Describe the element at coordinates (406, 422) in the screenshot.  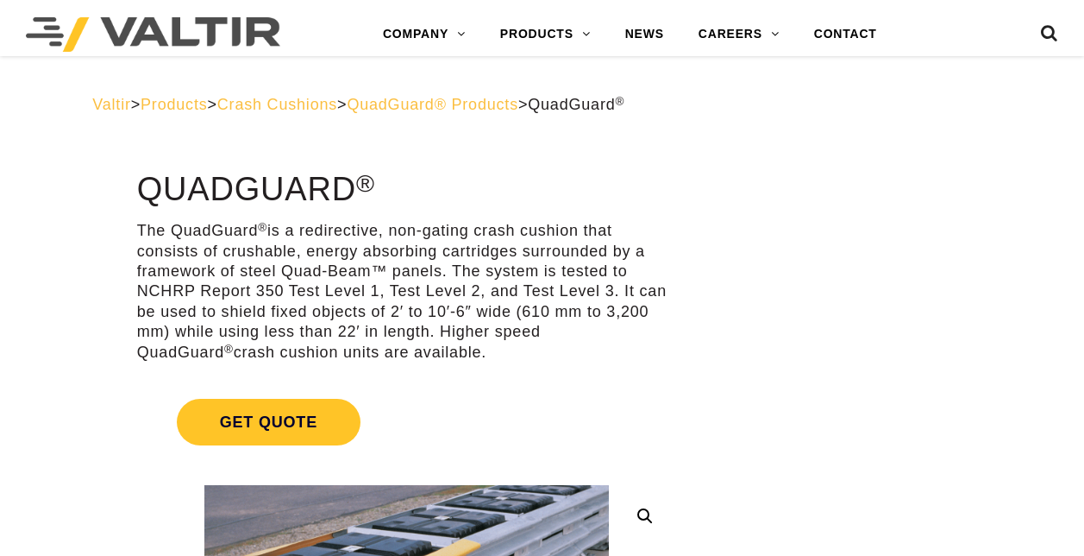
I see `a: Get Quote` at that location.